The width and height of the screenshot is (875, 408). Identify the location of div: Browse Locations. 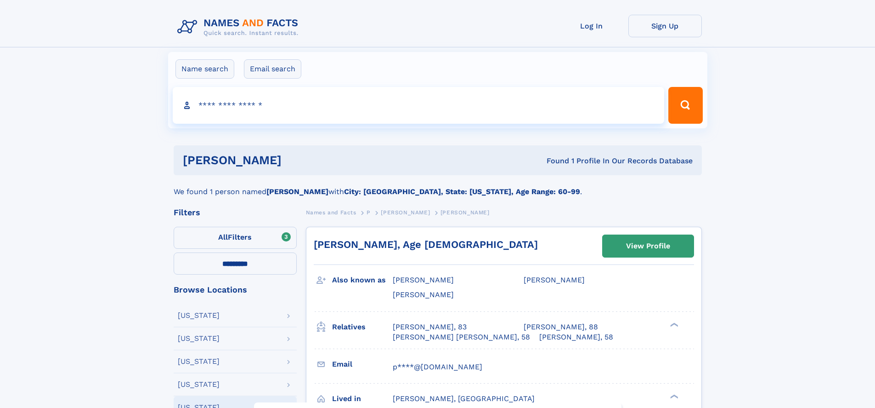
(235, 289).